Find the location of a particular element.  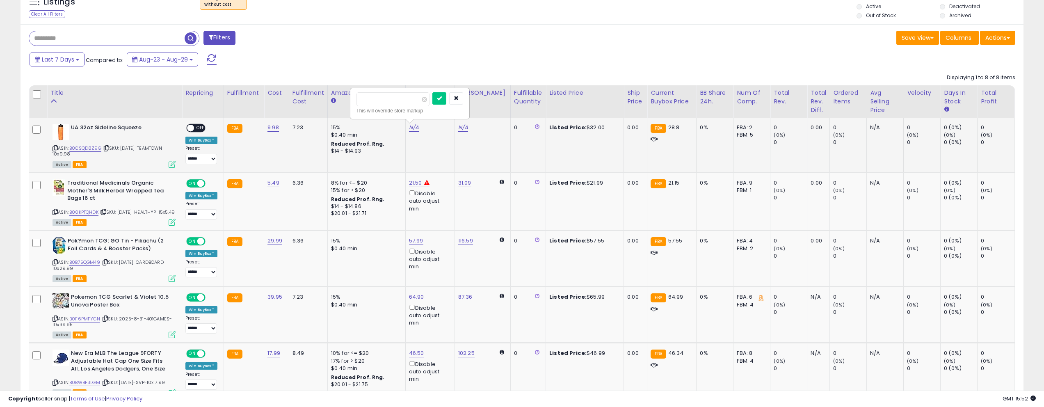

div: Ordered Items is located at coordinates (848, 97).